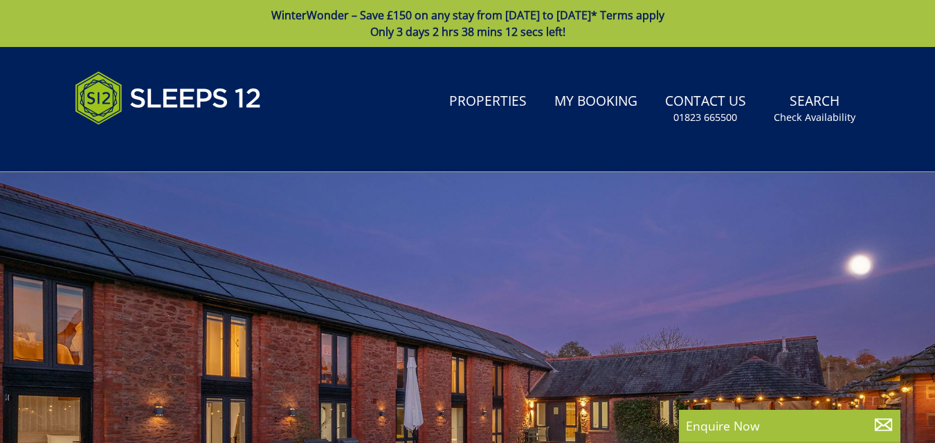 The height and width of the screenshot is (443, 935). Describe the element at coordinates (705, 118) in the screenshot. I see `small: 01823 665500` at that location.